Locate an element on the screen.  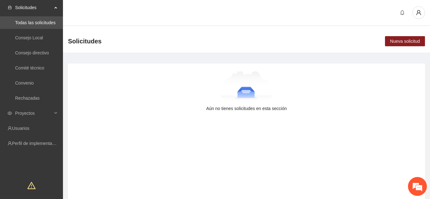
span: warning is located at coordinates (31, 186).